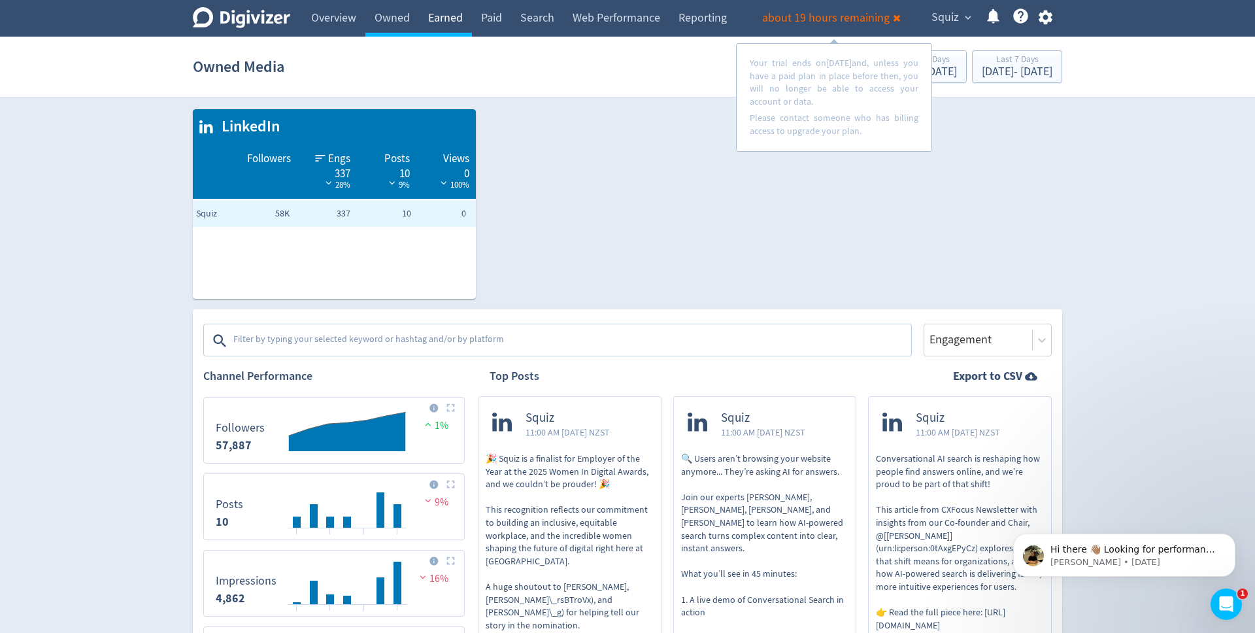 This screenshot has width=1255, height=633. I want to click on p: Hi there 👋🏽 Looking for performance insights? How can I help?, so click(141, 44).